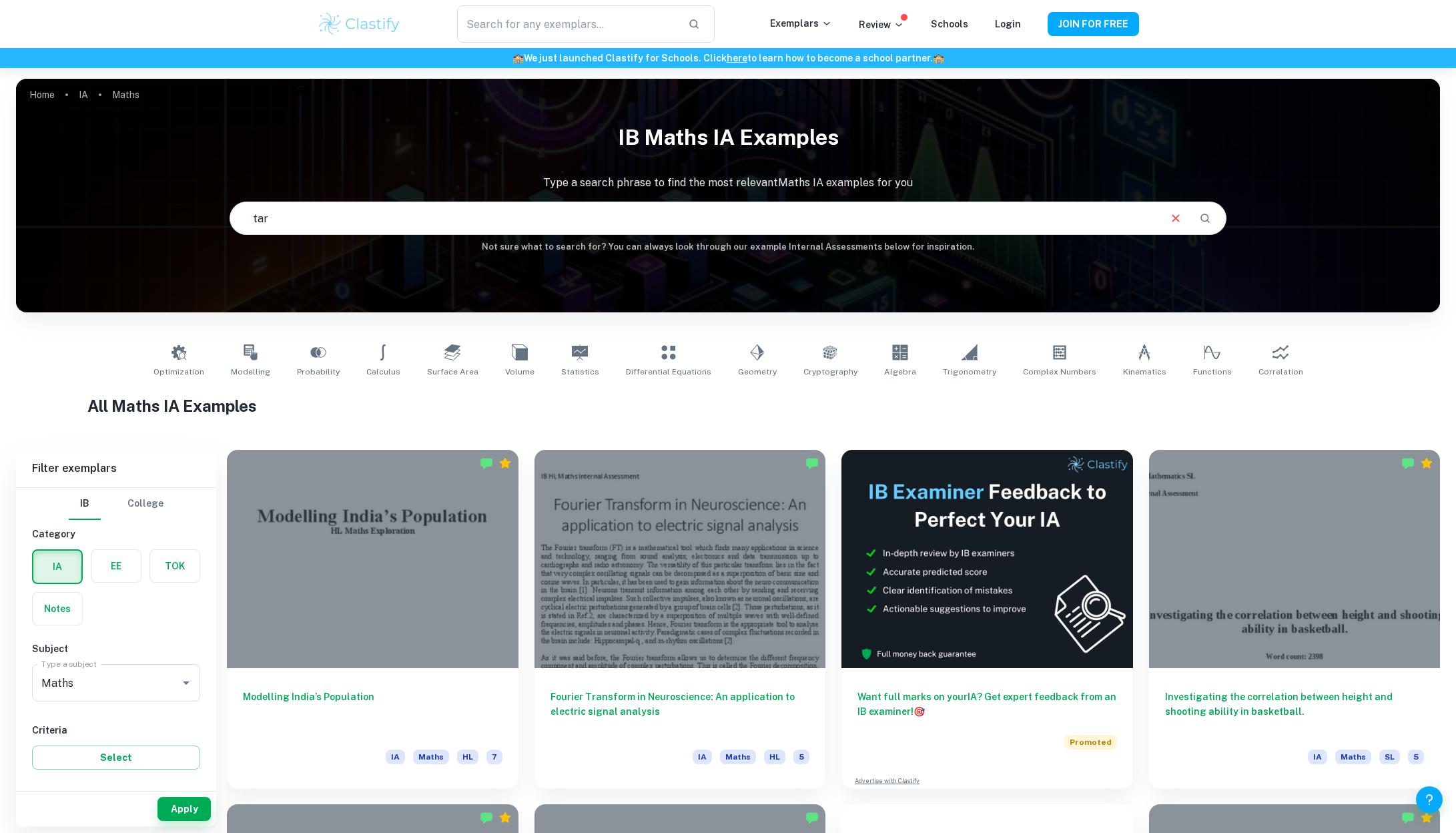 This screenshot has height=833, width=1456. I want to click on div: Filter type choice, so click(117, 504).